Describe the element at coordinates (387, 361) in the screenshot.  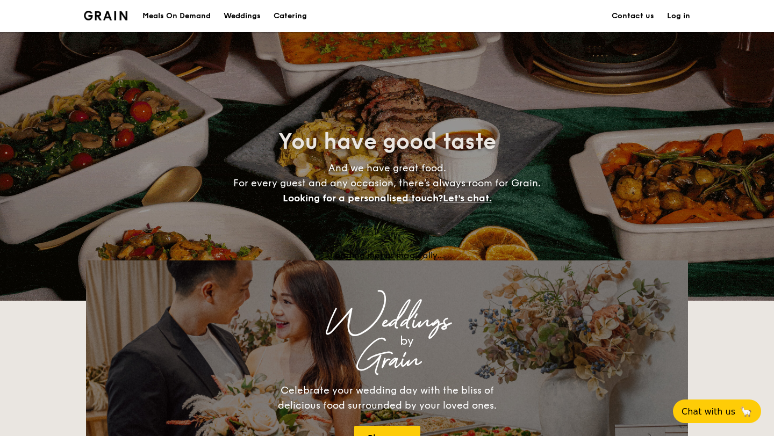
I see `div: Grain` at that location.